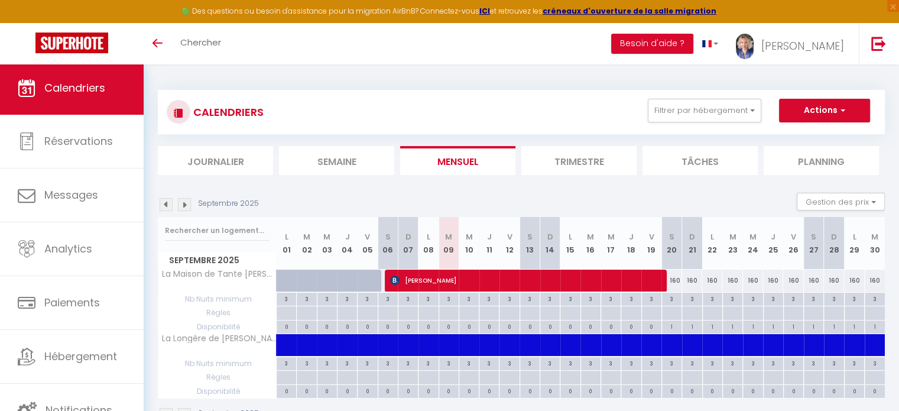 The image size is (899, 411). What do you see at coordinates (327, 236) in the screenshot?
I see `abbr: M` at bounding box center [327, 236].